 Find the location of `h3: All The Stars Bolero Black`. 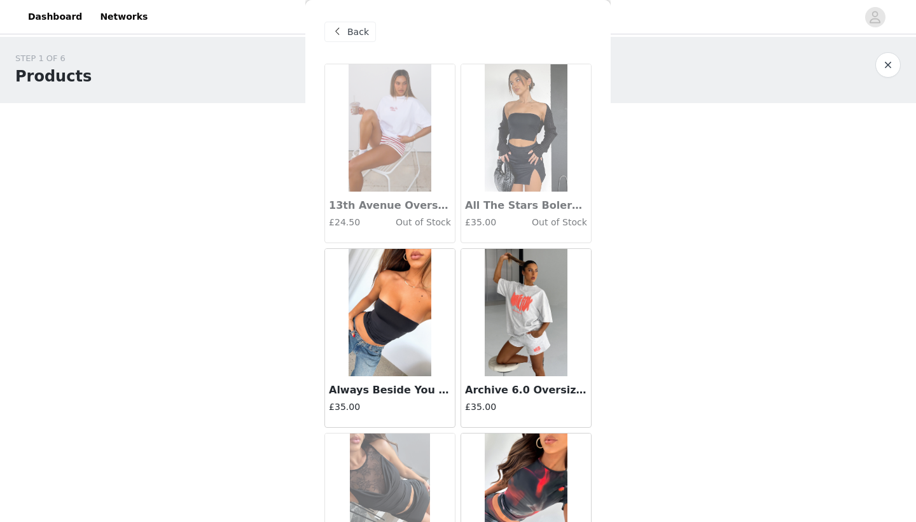

h3: All The Stars Bolero Black is located at coordinates (526, 205).